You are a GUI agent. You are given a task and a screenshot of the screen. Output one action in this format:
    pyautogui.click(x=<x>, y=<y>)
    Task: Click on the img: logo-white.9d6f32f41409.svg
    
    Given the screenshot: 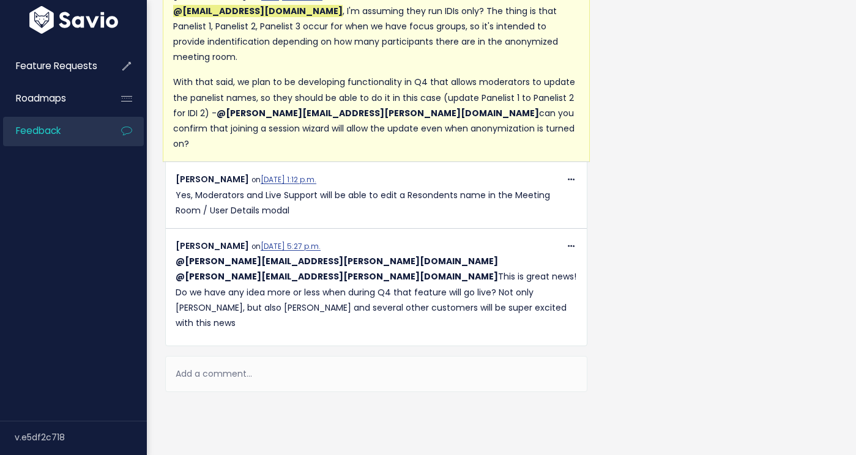 What is the action you would take?
    pyautogui.click(x=73, y=20)
    